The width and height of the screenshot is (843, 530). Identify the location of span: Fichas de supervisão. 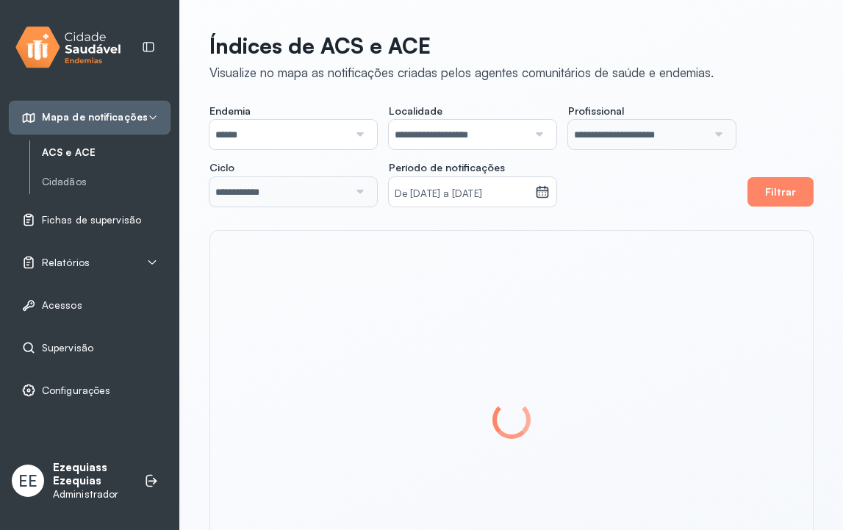
(91, 220).